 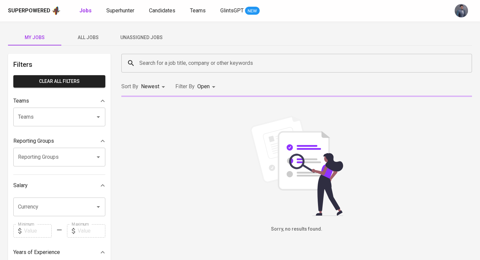 What do you see at coordinates (56, 11) in the screenshot?
I see `img: app logo` at bounding box center [56, 11].